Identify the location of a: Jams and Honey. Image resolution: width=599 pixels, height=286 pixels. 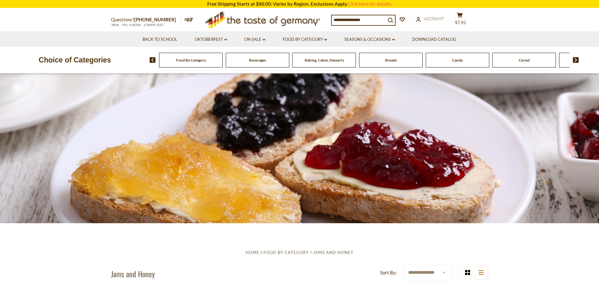
(333, 253).